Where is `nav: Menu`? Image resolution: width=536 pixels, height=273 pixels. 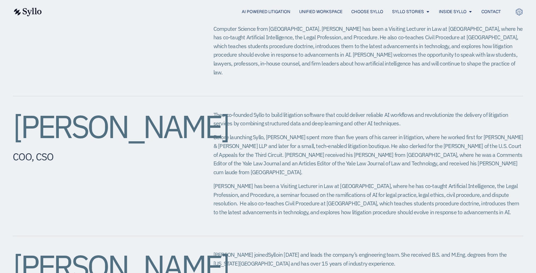
nav: Menu is located at coordinates (278, 12).